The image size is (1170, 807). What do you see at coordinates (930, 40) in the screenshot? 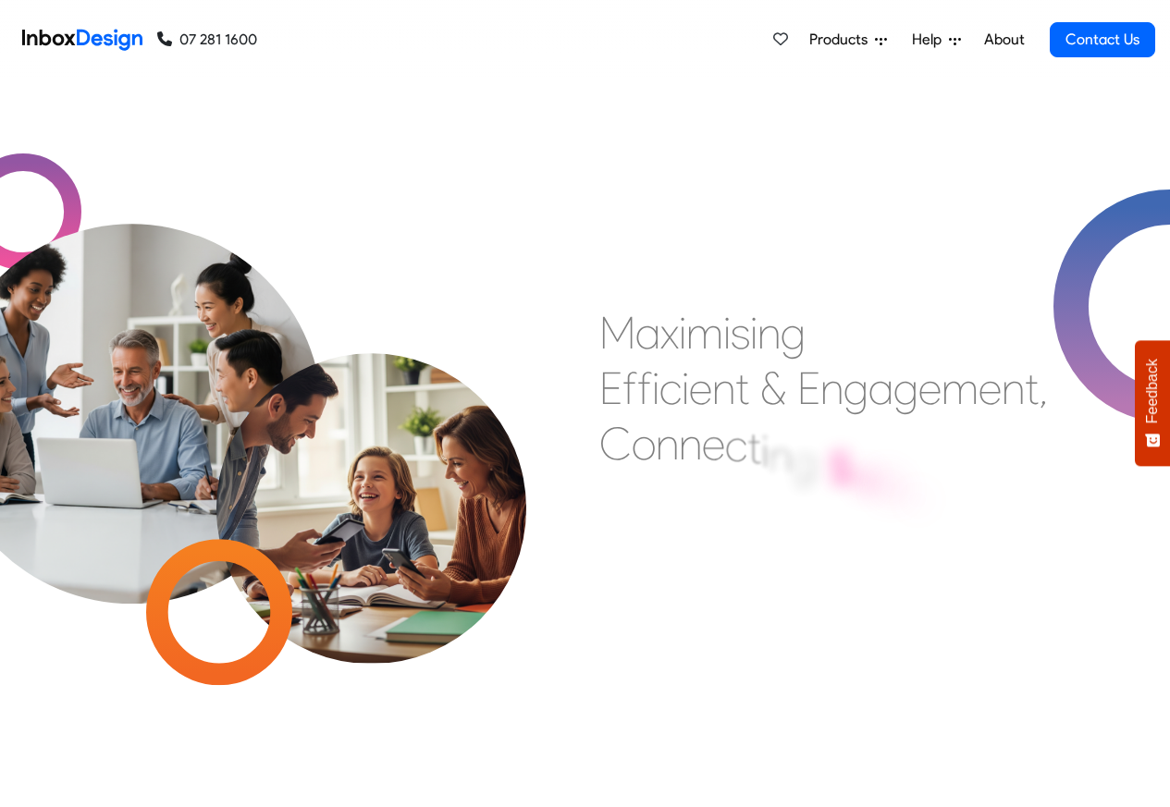
I see `span: Help` at bounding box center [930, 40].